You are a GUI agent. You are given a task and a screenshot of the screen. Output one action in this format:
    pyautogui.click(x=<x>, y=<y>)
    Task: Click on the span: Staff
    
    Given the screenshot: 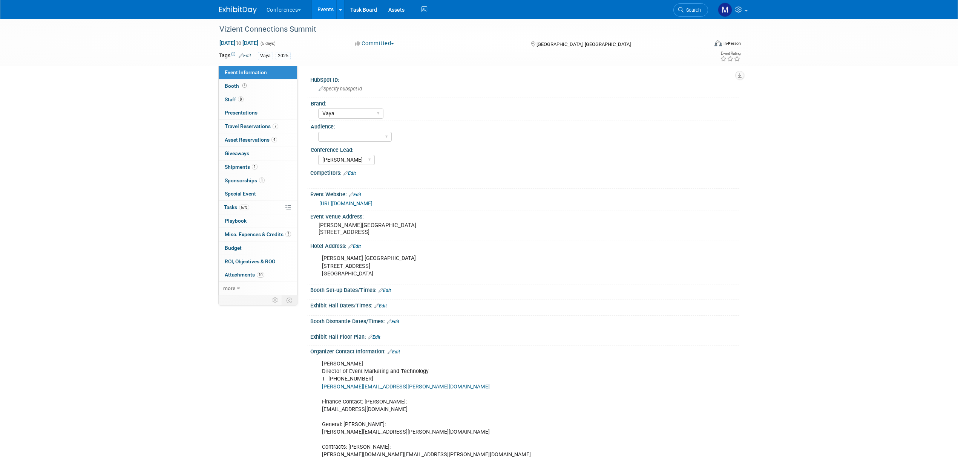 What is the action you would take?
    pyautogui.click(x=234, y=100)
    